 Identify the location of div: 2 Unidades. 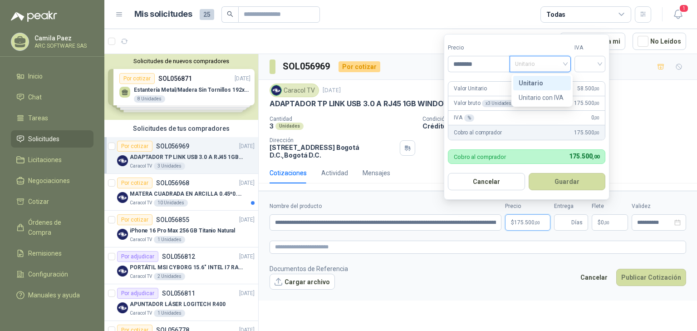
(169, 276).